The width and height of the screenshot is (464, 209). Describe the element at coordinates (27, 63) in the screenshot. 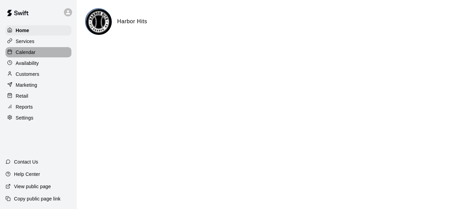

I see `p: Availability` at that location.